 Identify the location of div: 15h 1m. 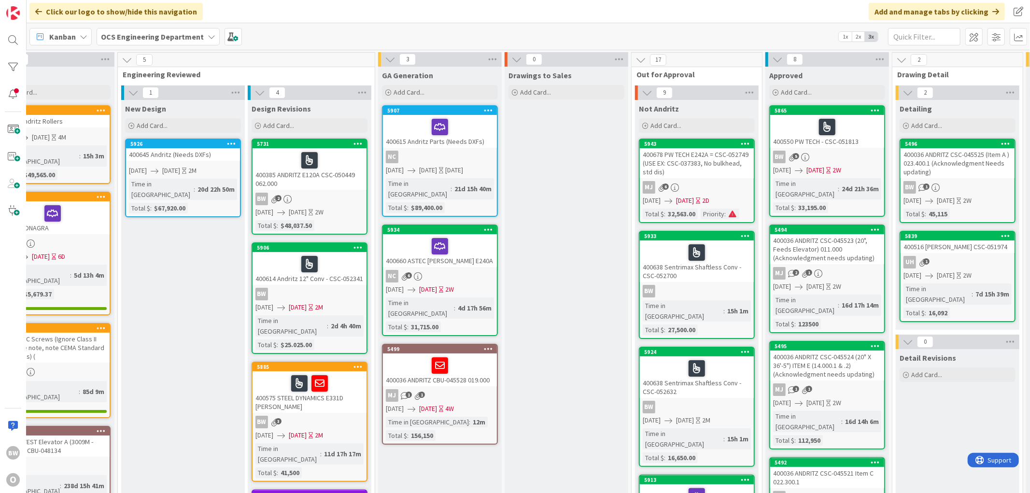
(738, 311).